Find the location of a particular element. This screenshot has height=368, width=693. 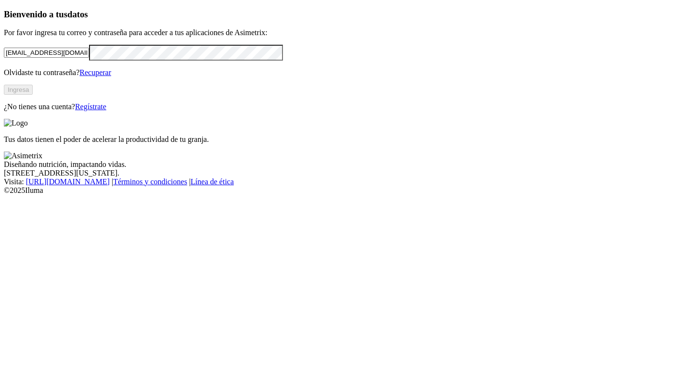

img: Logo is located at coordinates (16, 123).